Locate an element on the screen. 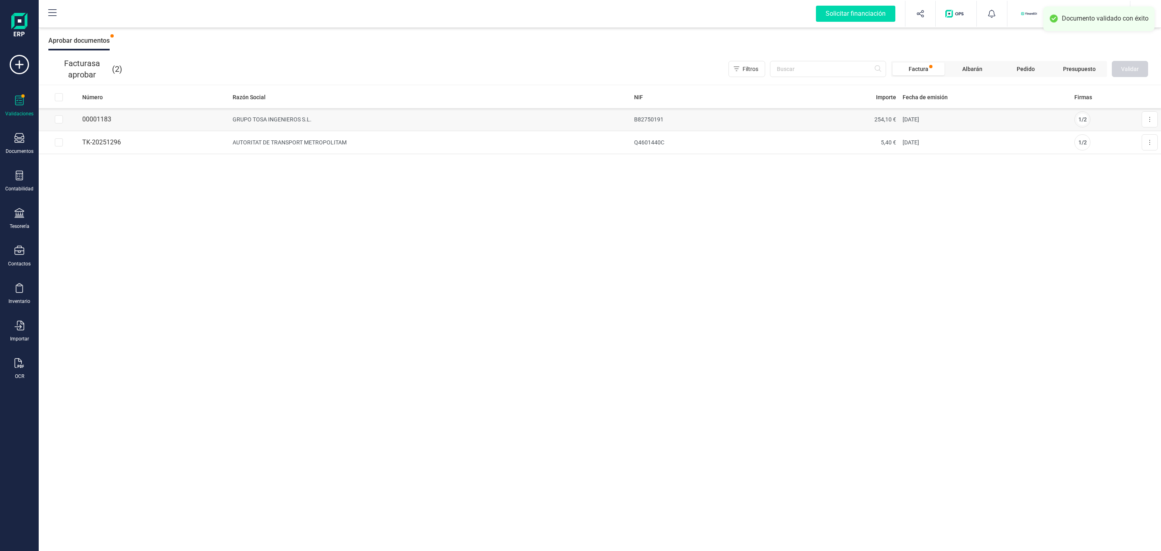 This screenshot has height=551, width=1161. div: Tesorería is located at coordinates (19, 226).